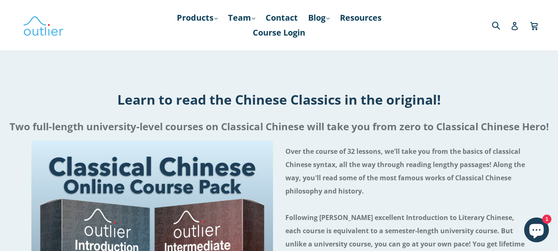 The height and width of the screenshot is (251, 558). What do you see at coordinates (197, 18) in the screenshot?
I see `a: Products` at bounding box center [197, 18].